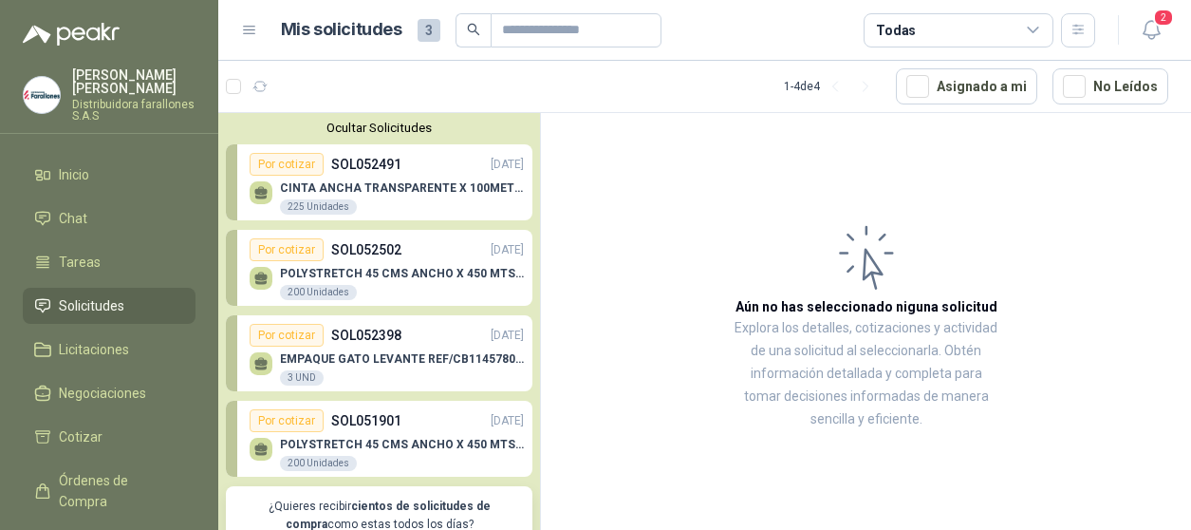  I want to click on a: Tareas, so click(109, 262).